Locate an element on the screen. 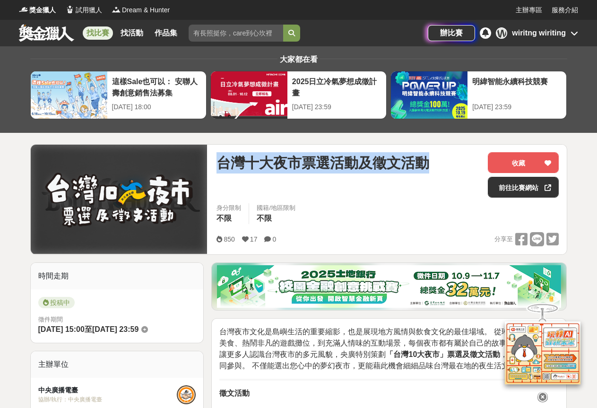  span: Dream & Hunter is located at coordinates (146, 10).